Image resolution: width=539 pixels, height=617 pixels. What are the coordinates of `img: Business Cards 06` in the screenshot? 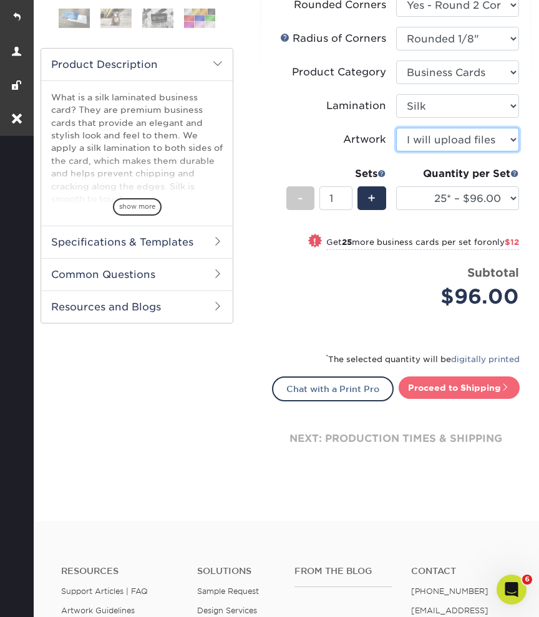 It's located at (116, 18).